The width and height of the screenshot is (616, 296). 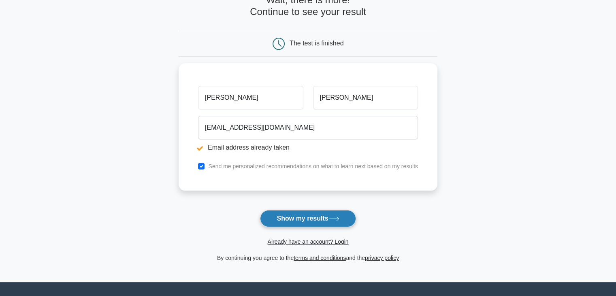 I want to click on label: Send me personalized recommendations on what to learn next based on my results, so click(x=313, y=166).